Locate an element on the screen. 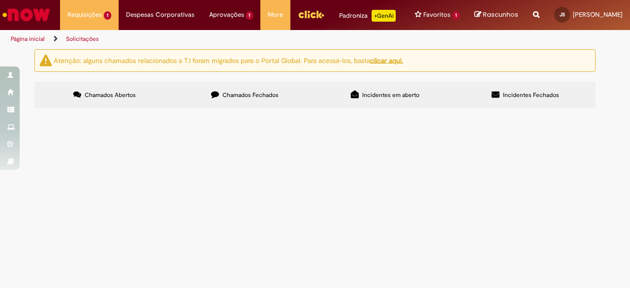 Image resolution: width=630 pixels, height=288 pixels. span: Rascunhos is located at coordinates (501, 14).